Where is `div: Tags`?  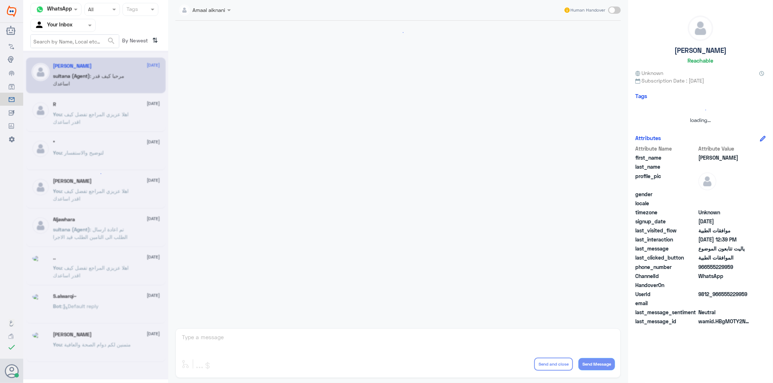 div: Tags is located at coordinates (132, 10).